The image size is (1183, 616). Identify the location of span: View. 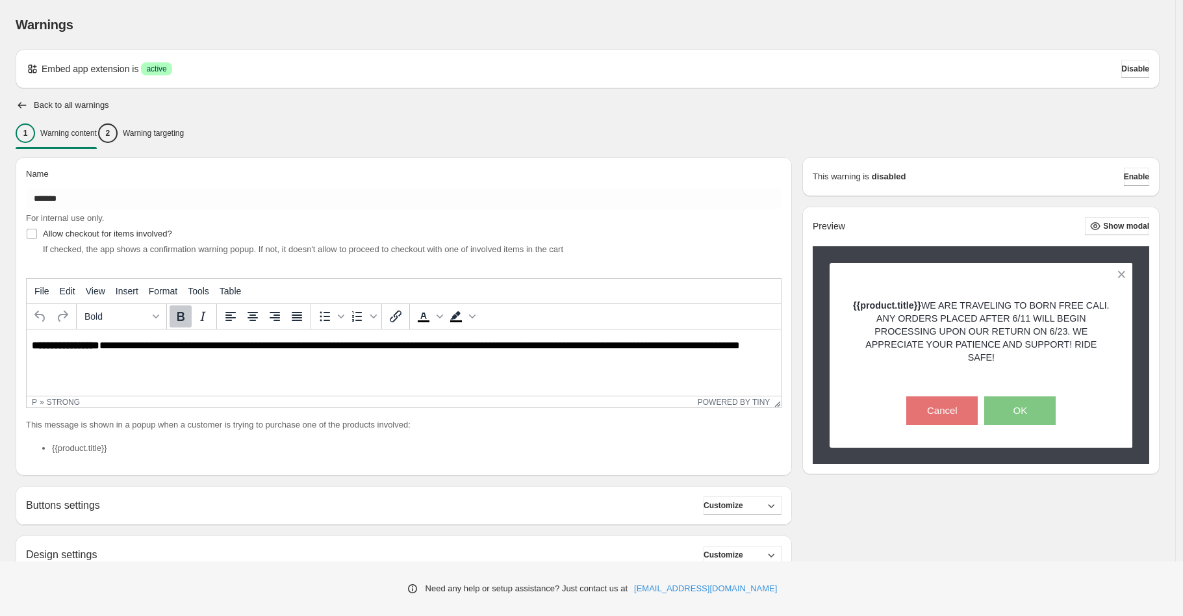
(96, 291).